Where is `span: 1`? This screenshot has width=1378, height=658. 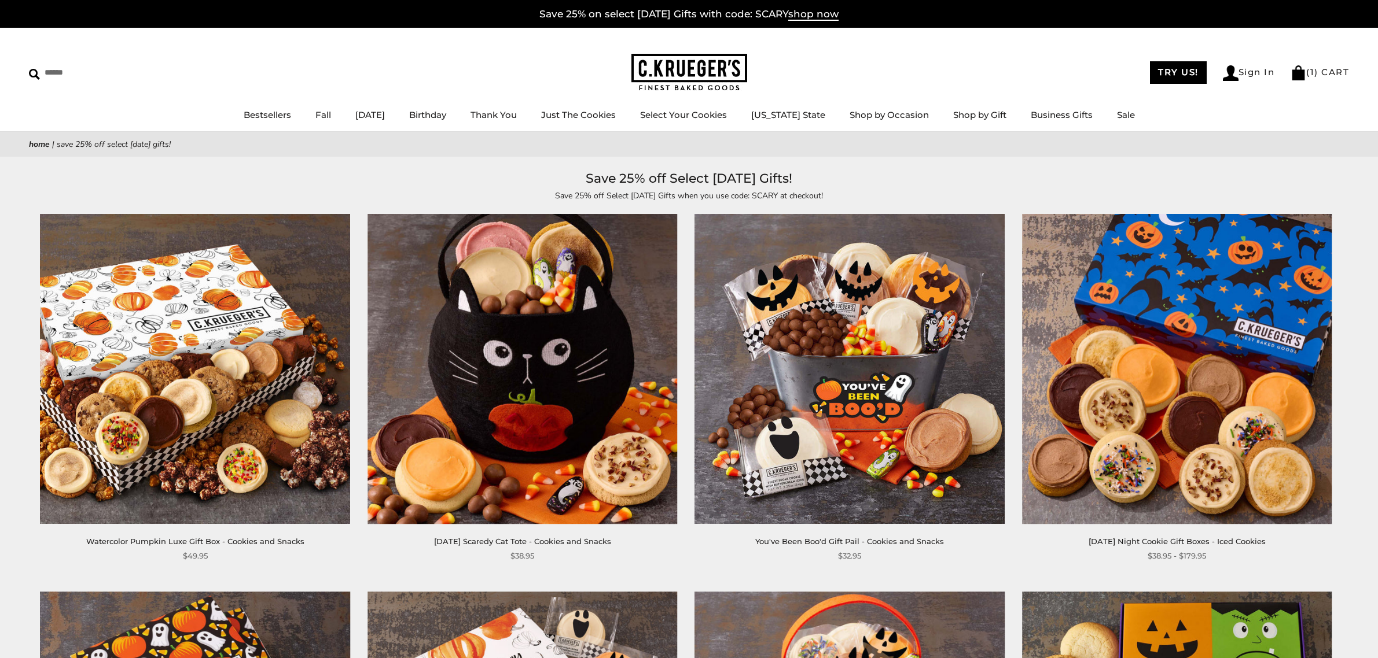
span: 1 is located at coordinates (1312, 72).